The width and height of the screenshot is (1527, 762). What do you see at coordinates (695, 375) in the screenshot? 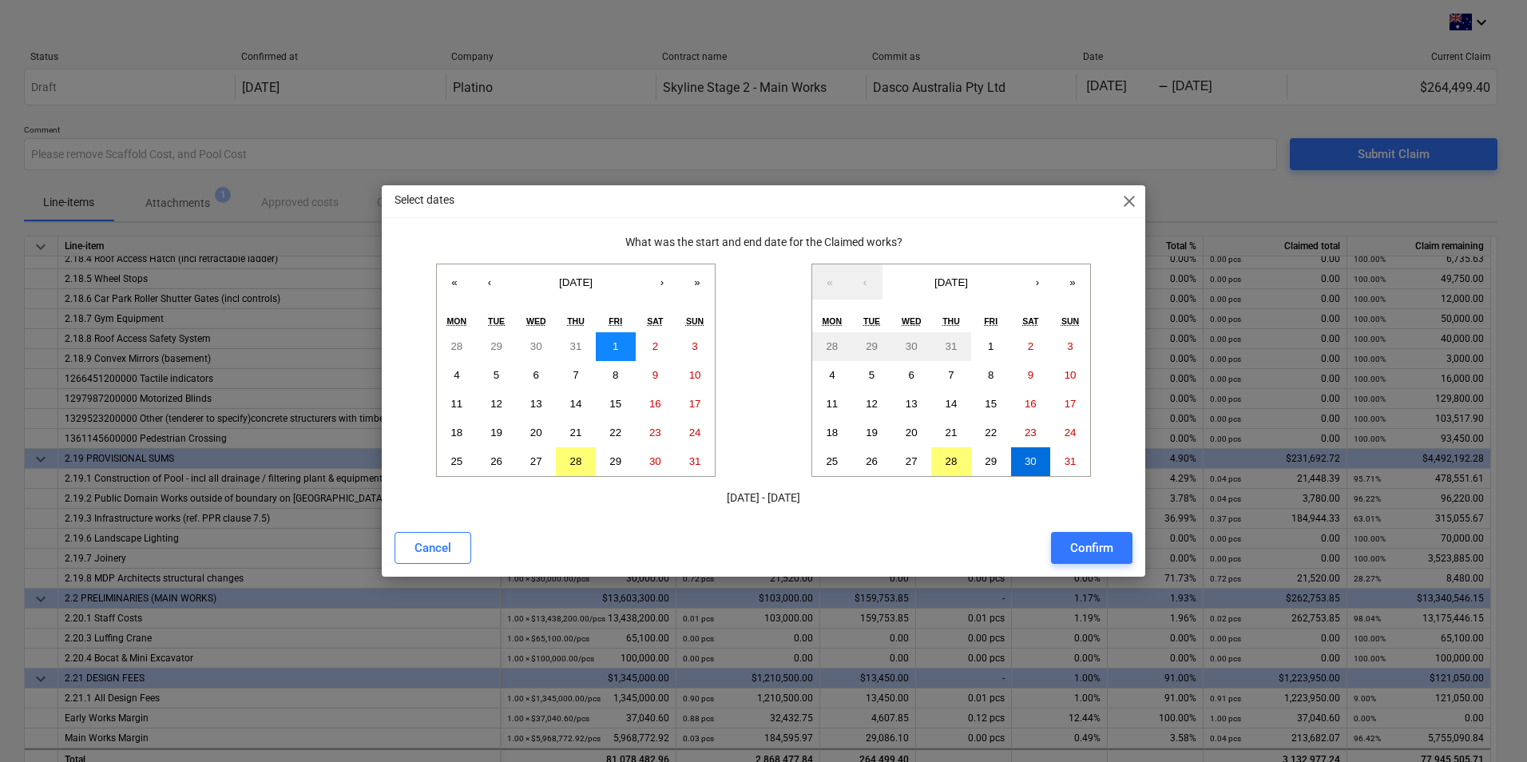
I see `button: August 10, 2025` at bounding box center [695, 375].